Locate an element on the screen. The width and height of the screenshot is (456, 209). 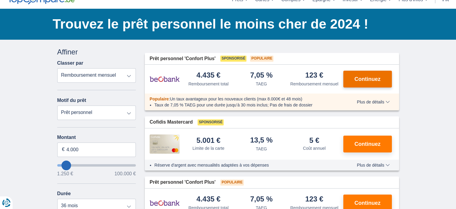
label: Motif du prêt is located at coordinates (72, 100).